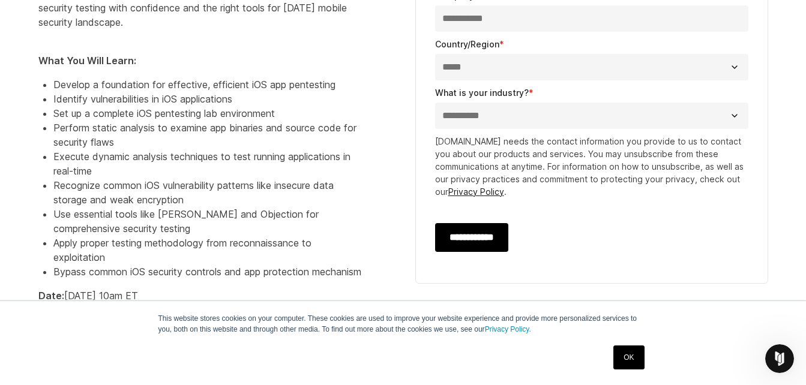 This screenshot has width=806, height=385. What do you see at coordinates (208, 193) in the screenshot?
I see `li: Recognize common iOS vulnerability patterns like insecure data storage and weak encryption` at bounding box center [208, 193].